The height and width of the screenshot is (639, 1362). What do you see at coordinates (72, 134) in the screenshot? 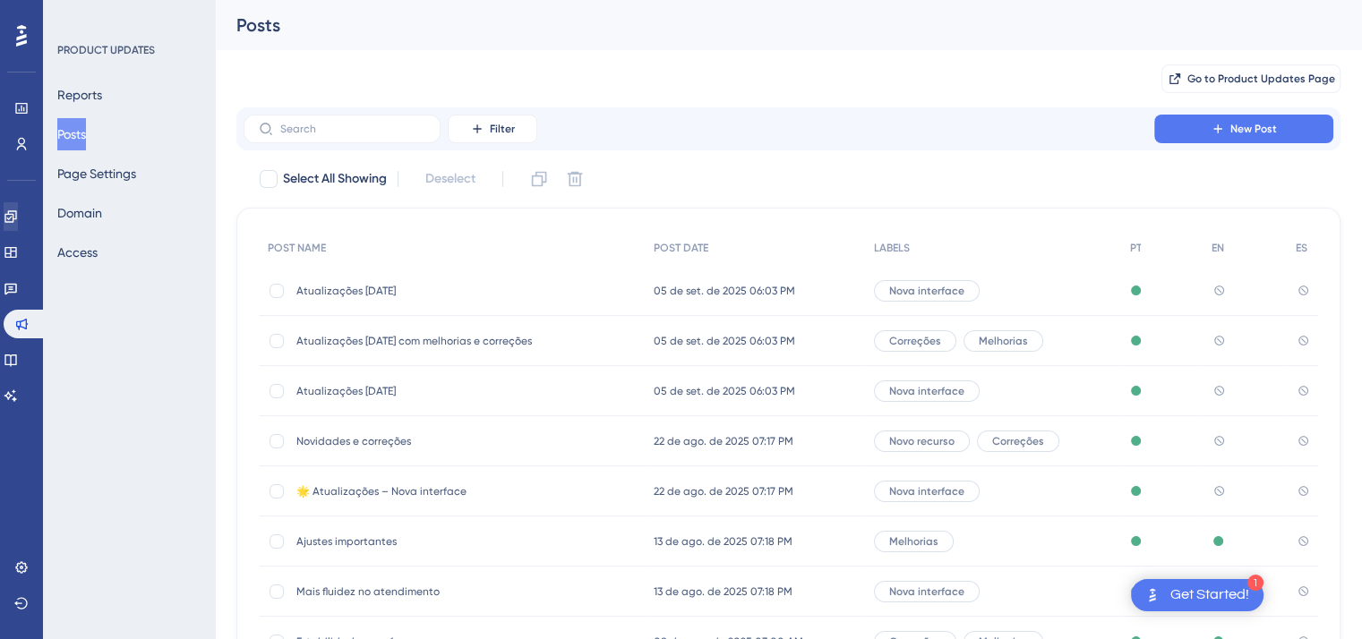
I see `button: Posts` at bounding box center [72, 134].